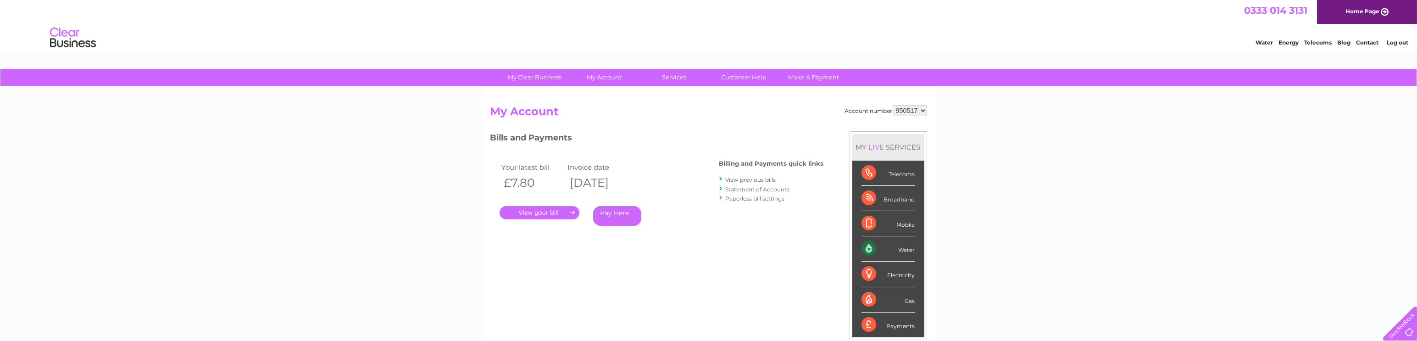  I want to click on a: Services, so click(674, 77).